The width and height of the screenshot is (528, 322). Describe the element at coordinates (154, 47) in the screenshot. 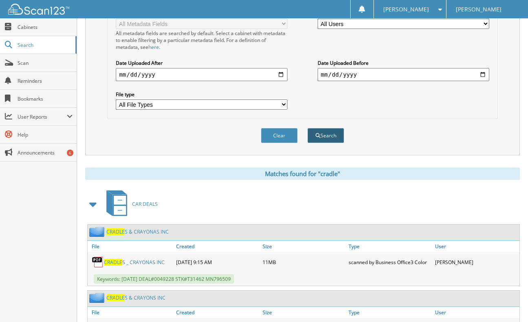

I see `a: here` at that location.